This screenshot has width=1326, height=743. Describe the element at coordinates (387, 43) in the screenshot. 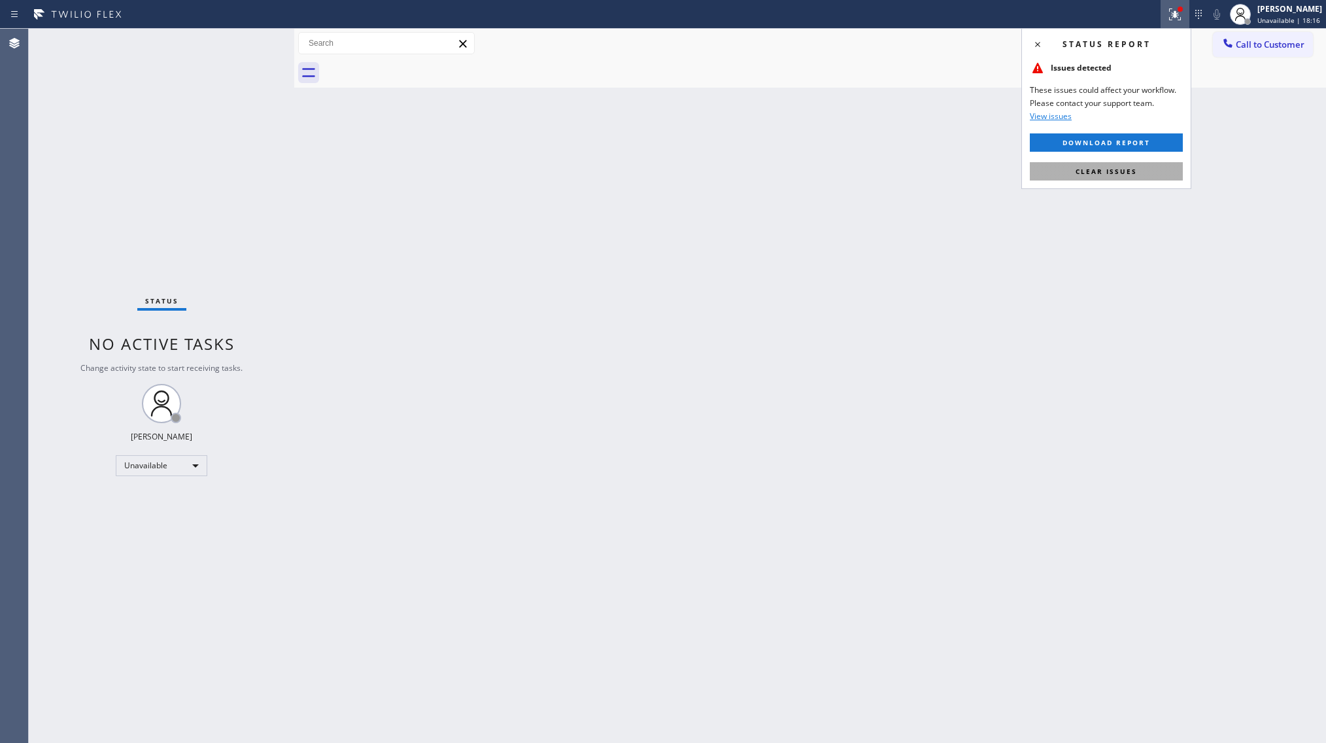

I see `input: Search` at that location.